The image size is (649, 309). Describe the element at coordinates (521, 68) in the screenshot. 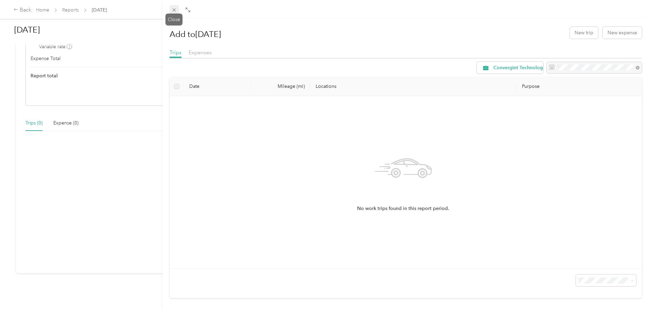

I see `span: Convergint Technologies` at that location.